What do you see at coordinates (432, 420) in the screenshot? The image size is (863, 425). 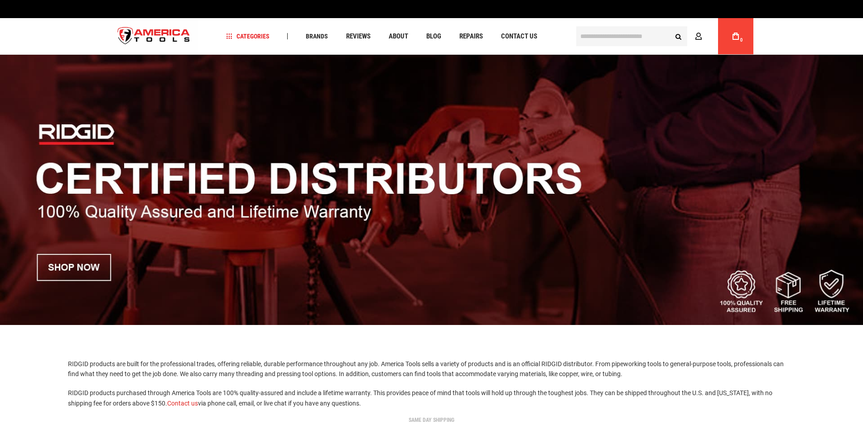 I see `div: SAME DAY SHIPPING` at bounding box center [432, 420].